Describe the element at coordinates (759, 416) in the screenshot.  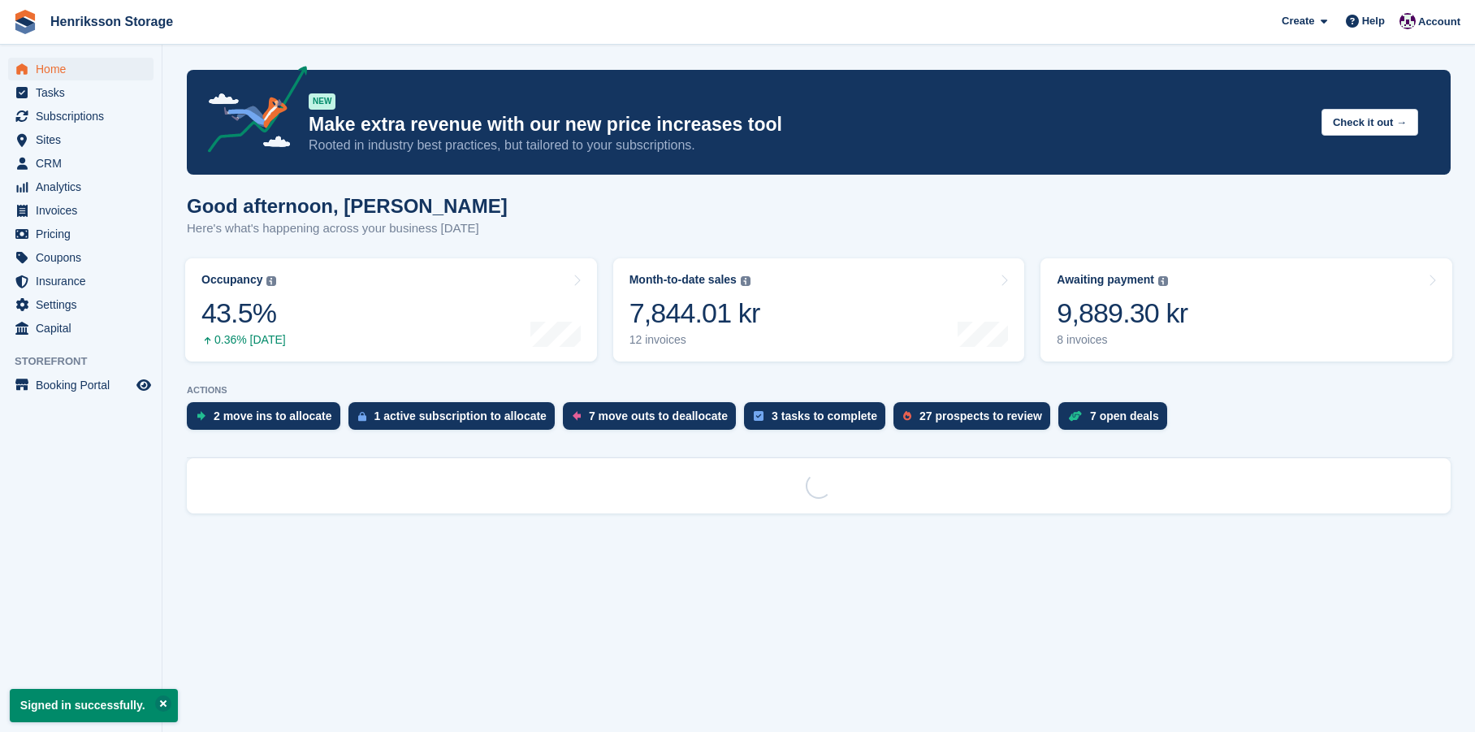
I see `img: task-75834270c22a3079a89374b754ae025e5fb1db73e45f91037f5363f120a921f8.svg` at that location.